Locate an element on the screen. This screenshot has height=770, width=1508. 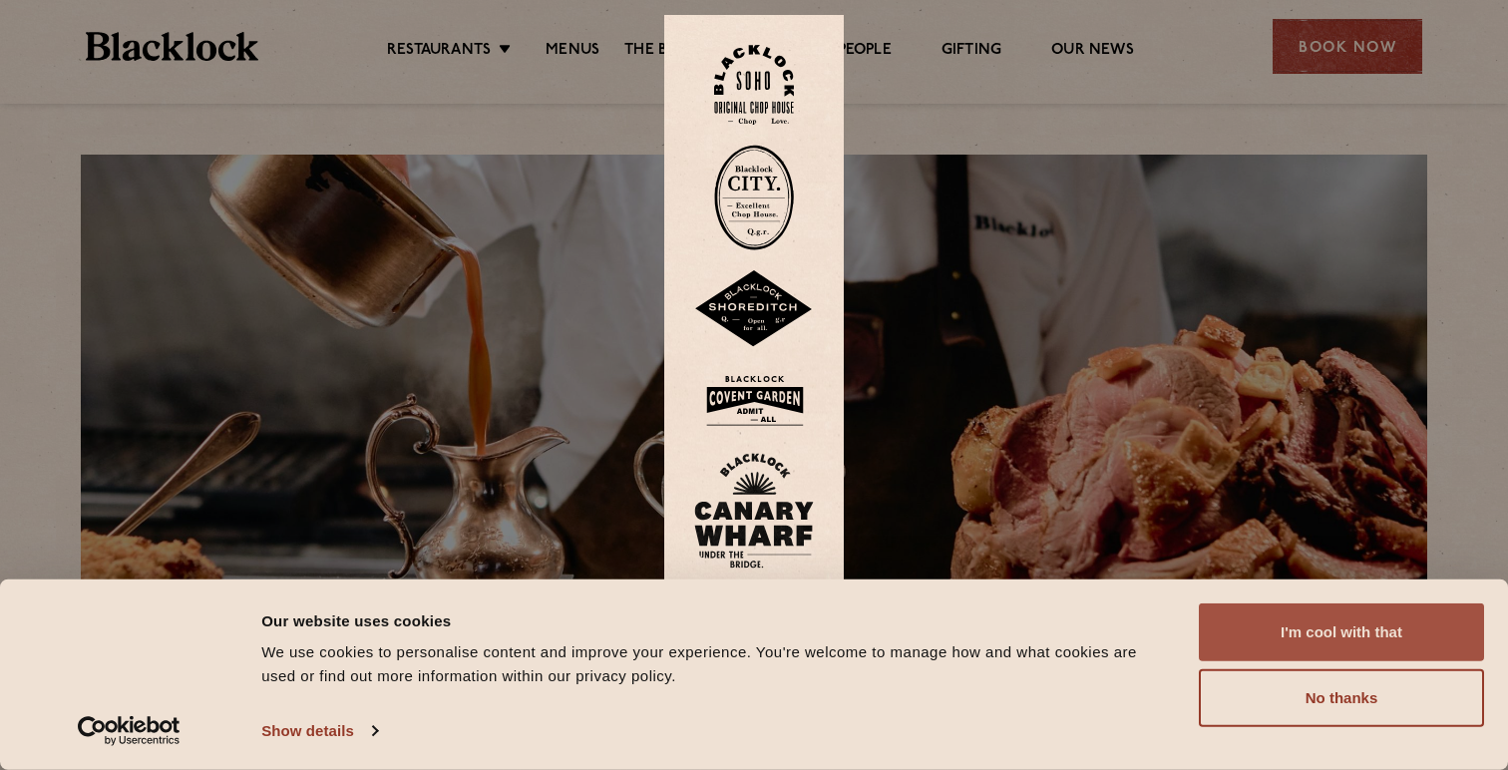
button: I'm cool with that is located at coordinates (1341, 632).